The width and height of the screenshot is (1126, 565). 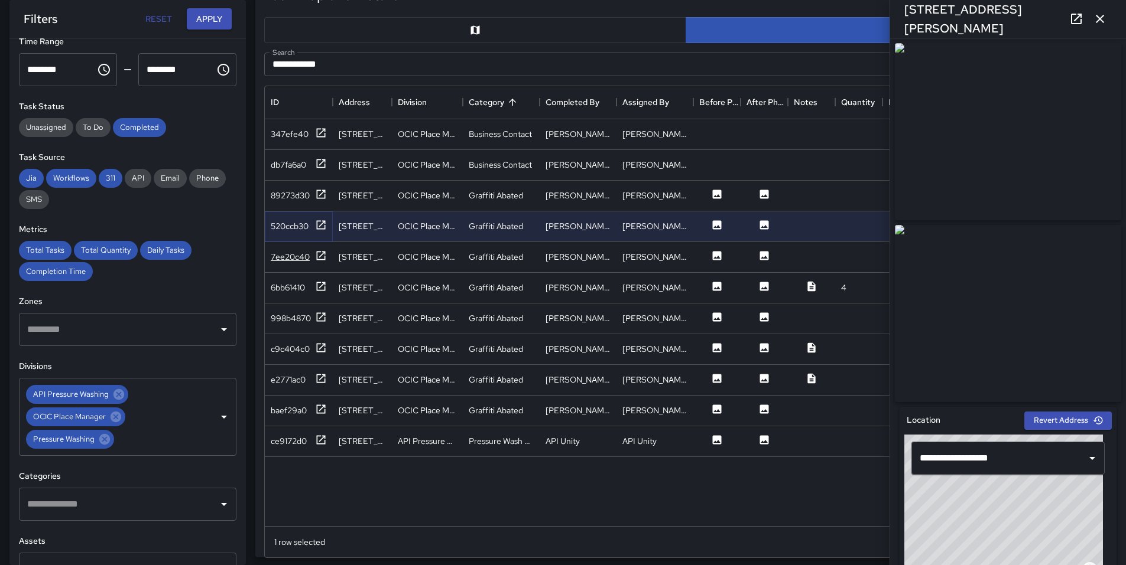 What do you see at coordinates (562, 441) in the screenshot?
I see `div: API Unity` at bounding box center [562, 441].